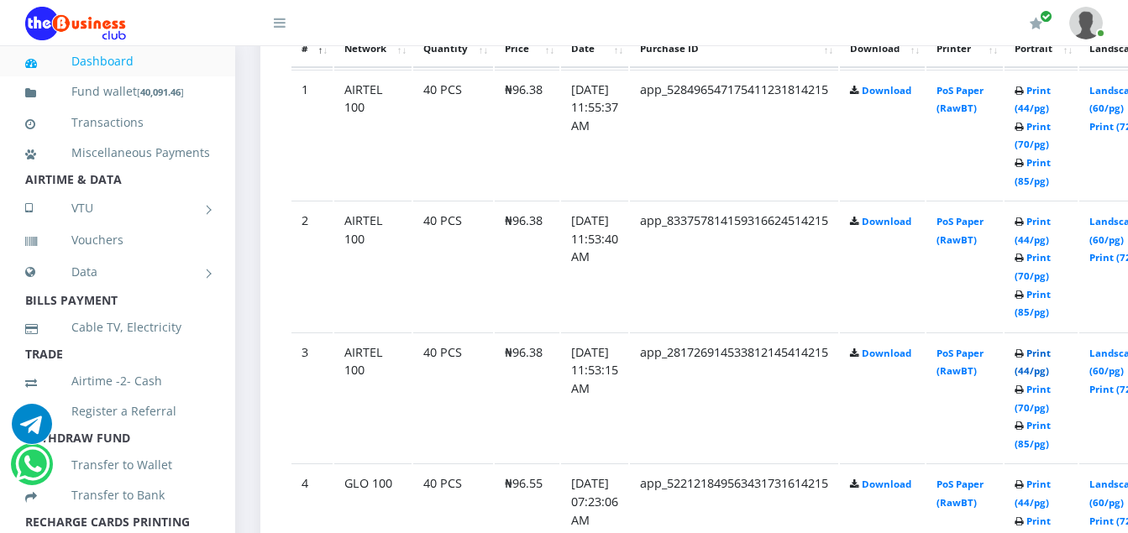 The height and width of the screenshot is (533, 1128). I want to click on i: Renew/Upgrade Subscription, so click(1036, 24).